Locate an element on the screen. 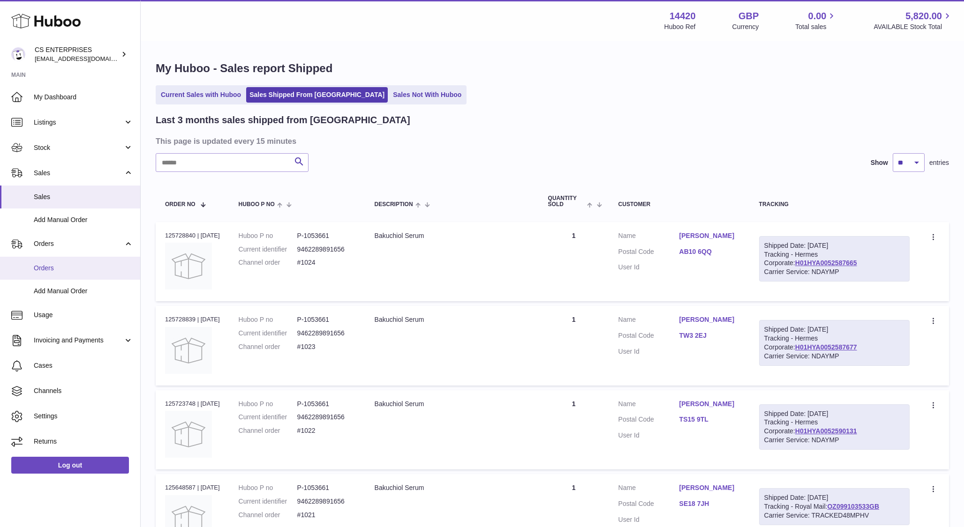  span: Quantity Sold is located at coordinates (566, 202).